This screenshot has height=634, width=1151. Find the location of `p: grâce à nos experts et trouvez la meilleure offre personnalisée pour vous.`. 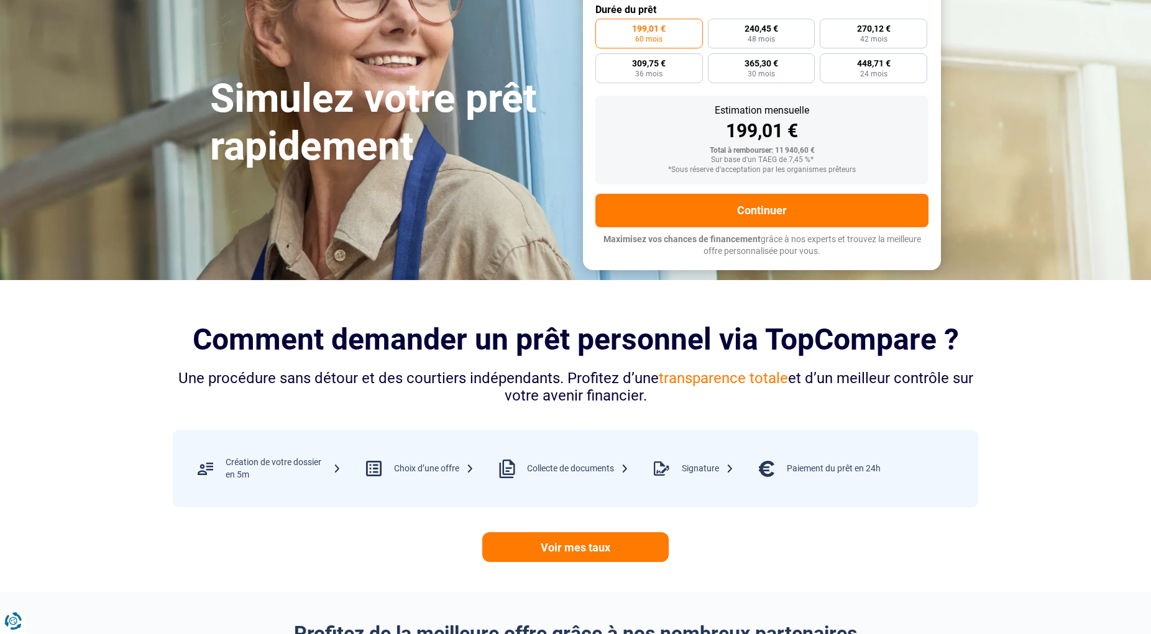

p: grâce à nos experts et trouvez la meilleure offre personnalisée pour vous. is located at coordinates (762, 245).